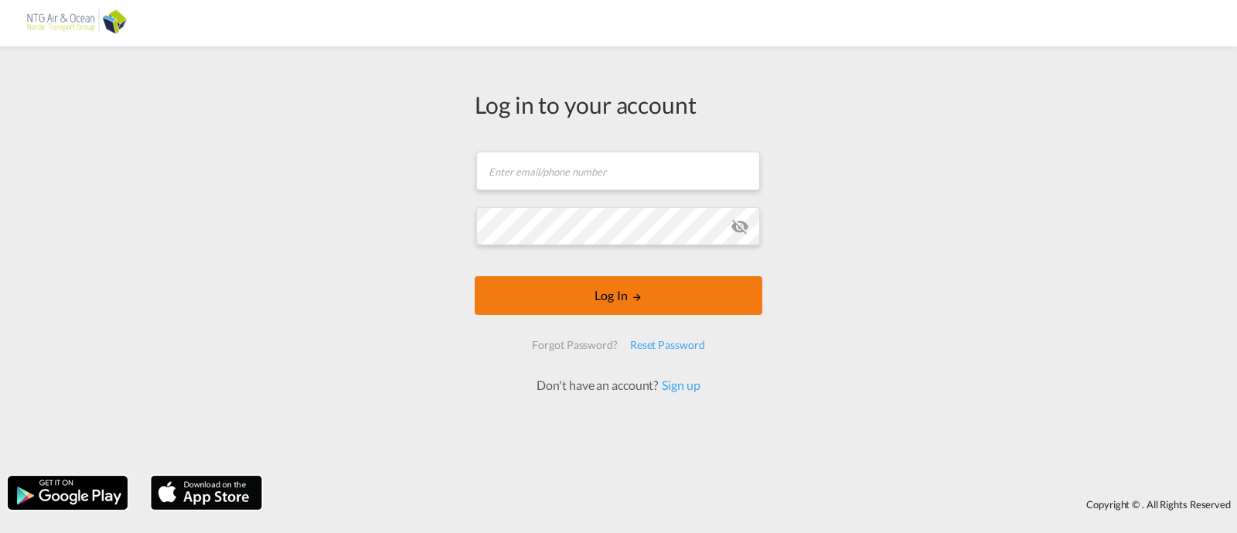 This screenshot has height=533, width=1237. Describe the element at coordinates (619, 104) in the screenshot. I see `div: Log in to your account` at that location.